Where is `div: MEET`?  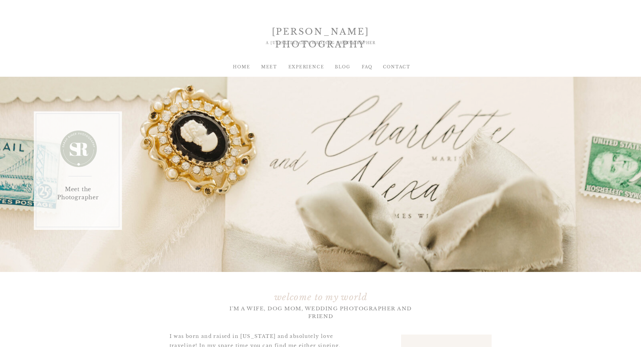
div: MEET is located at coordinates (269, 67).